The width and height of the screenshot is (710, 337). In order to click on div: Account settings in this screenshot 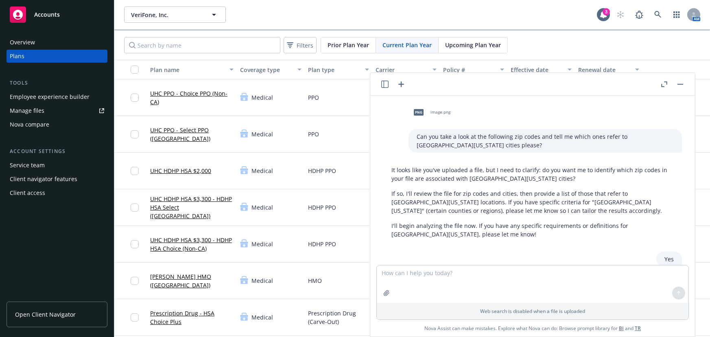, I will do `click(57, 151)`.